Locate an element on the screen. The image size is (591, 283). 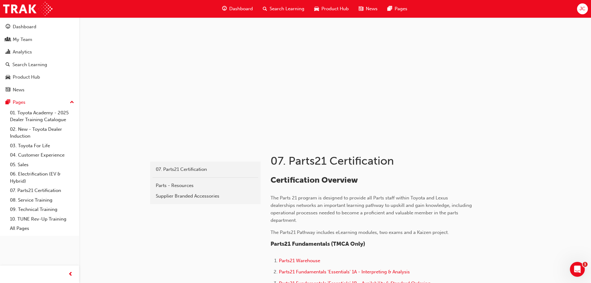
div: Analytics is located at coordinates (22, 52).